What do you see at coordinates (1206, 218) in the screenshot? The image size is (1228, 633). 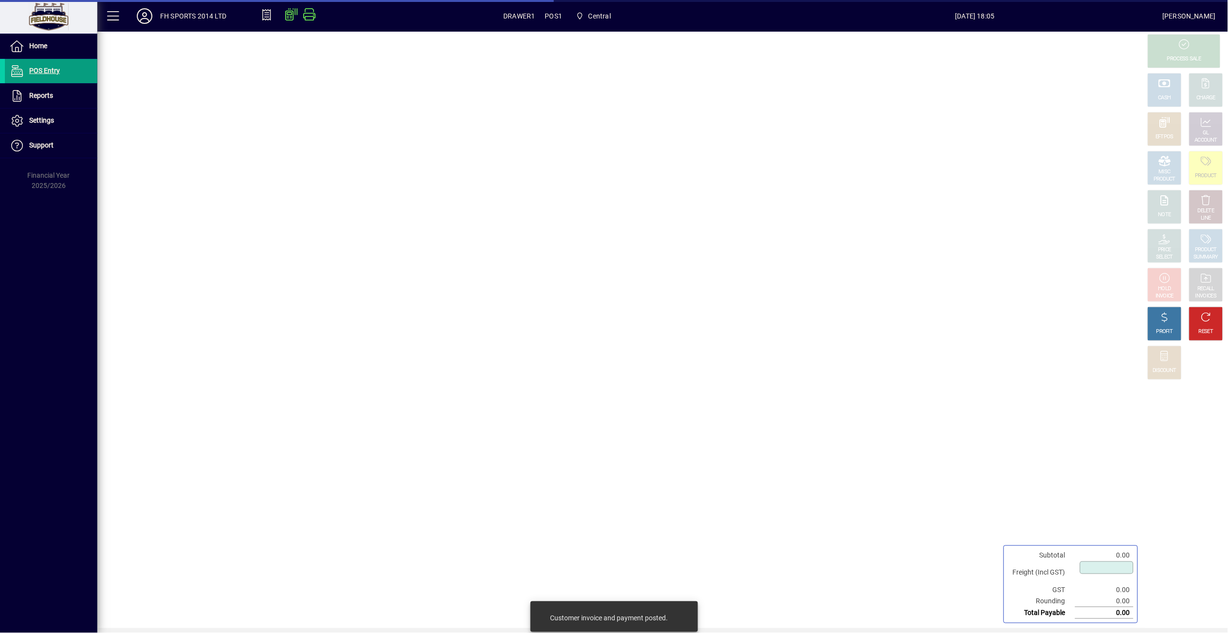 I see `div: LINE` at bounding box center [1206, 218].